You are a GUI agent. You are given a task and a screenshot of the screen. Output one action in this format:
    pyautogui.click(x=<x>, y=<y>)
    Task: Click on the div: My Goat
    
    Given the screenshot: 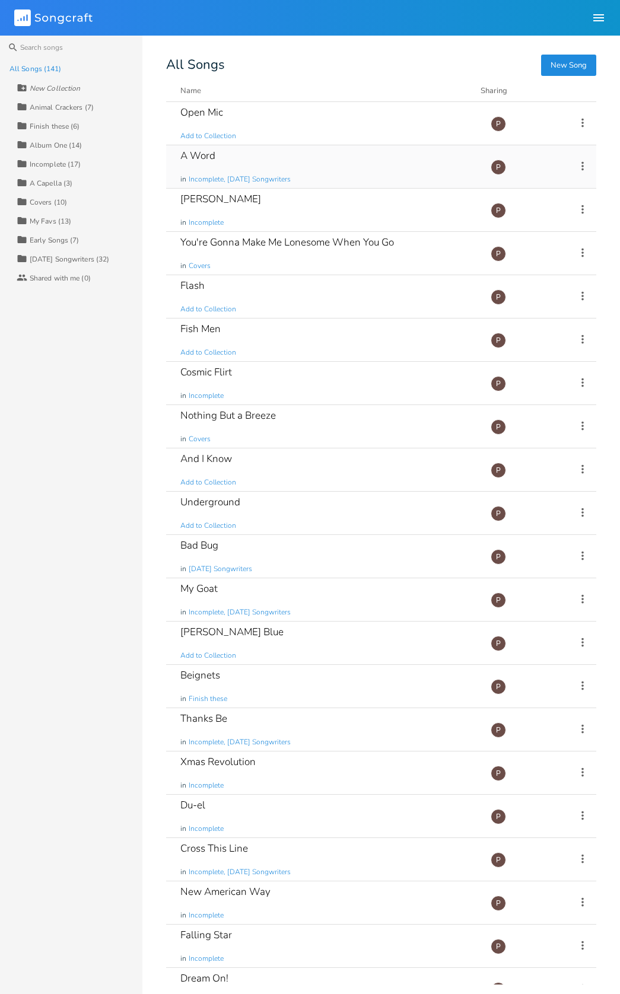 What is the action you would take?
    pyautogui.click(x=199, y=588)
    